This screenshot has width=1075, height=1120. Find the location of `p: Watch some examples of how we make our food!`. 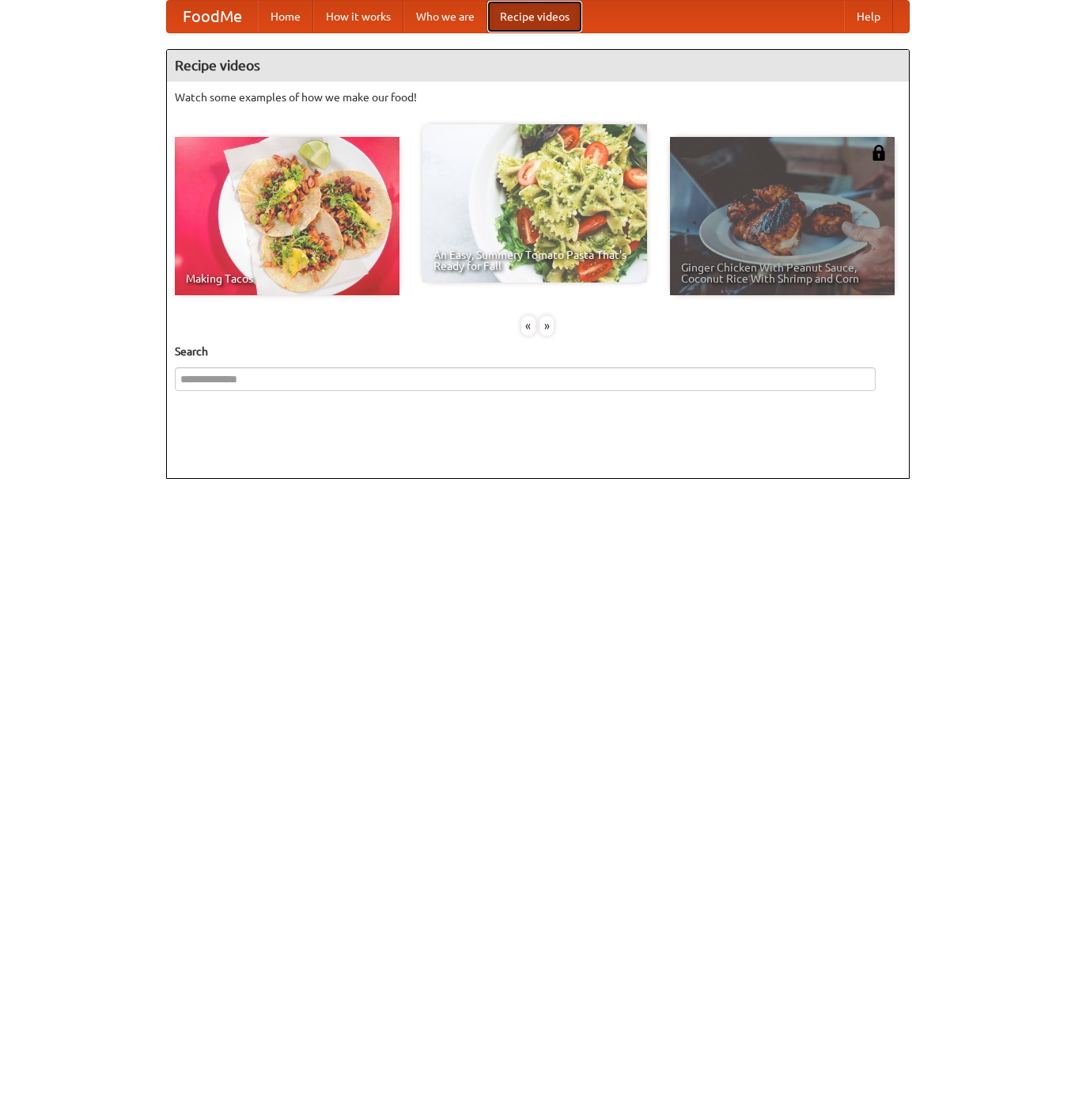

p: Watch some examples of how we make our food! is located at coordinates (538, 97).